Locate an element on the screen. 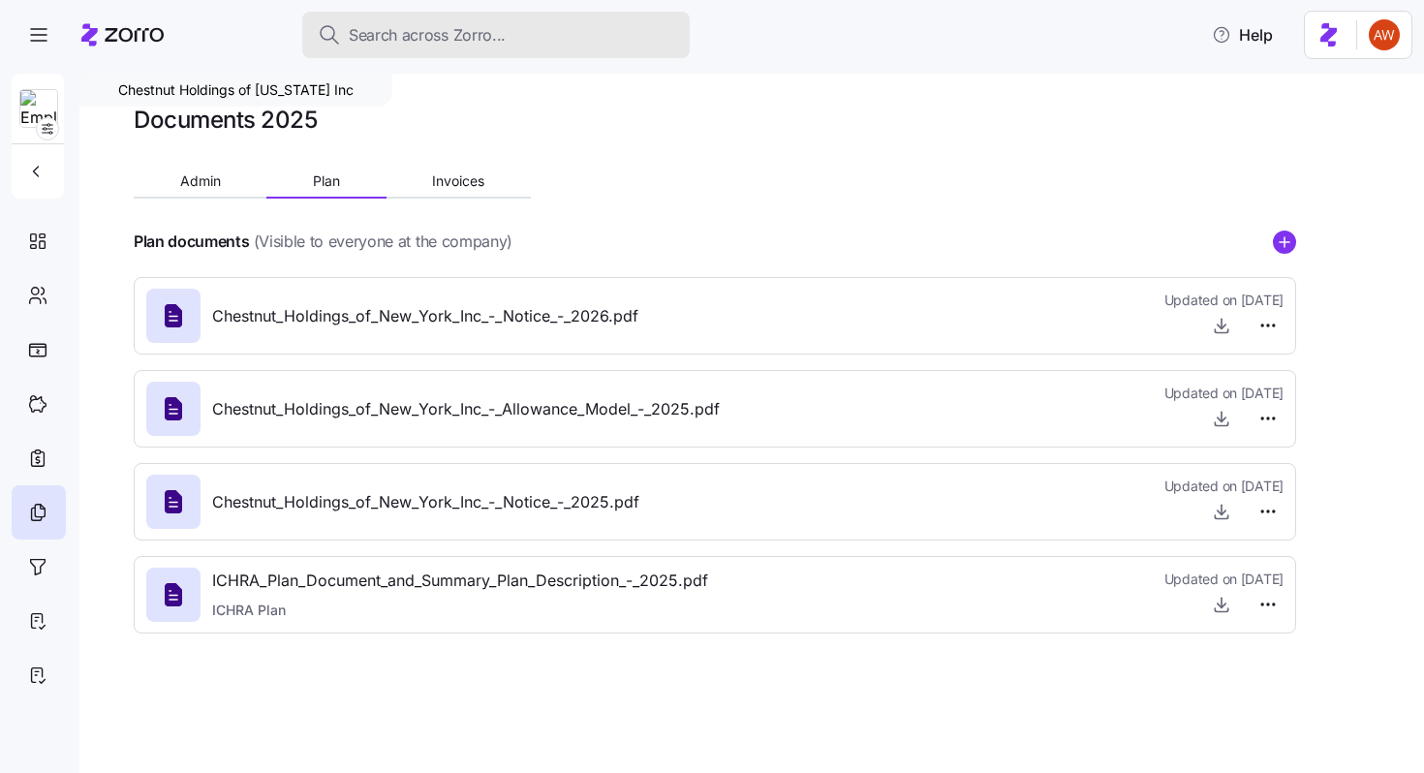 This screenshot has width=1424, height=773. span: ICHRA Plan is located at coordinates (460, 610).